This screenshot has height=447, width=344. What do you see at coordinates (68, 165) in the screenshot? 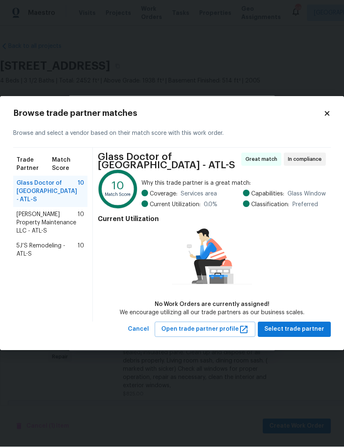
I see `span: Match Score` at bounding box center [68, 165].